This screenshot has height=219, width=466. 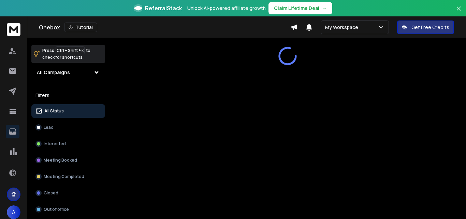 I want to click on button: Get Free Credits, so click(x=426, y=27).